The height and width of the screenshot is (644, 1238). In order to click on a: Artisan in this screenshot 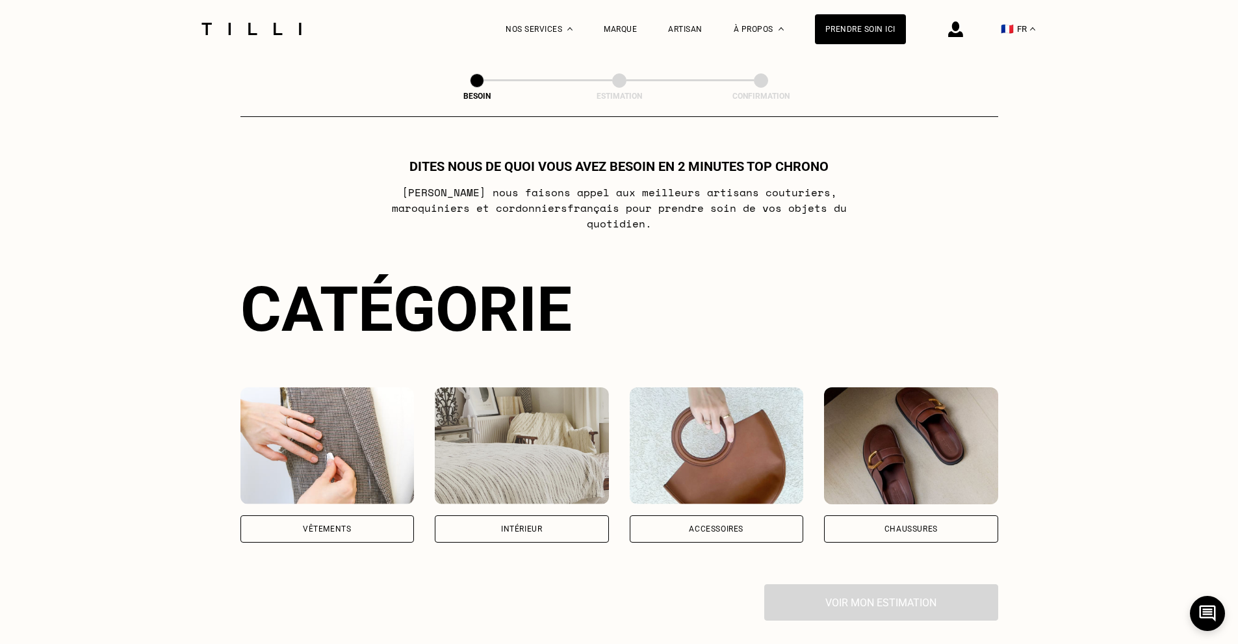, I will do `click(685, 29)`.